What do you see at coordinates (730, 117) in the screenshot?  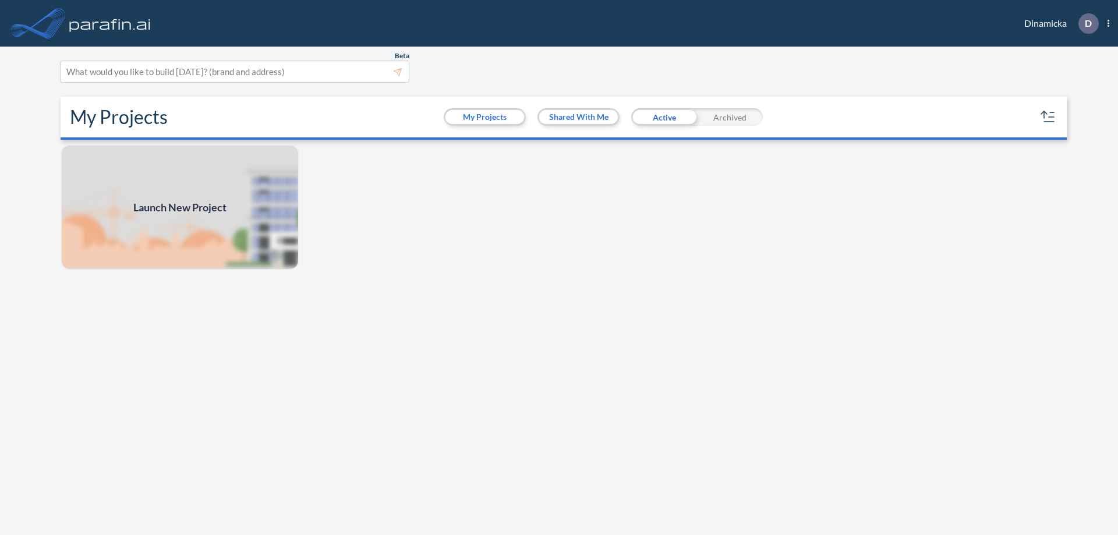 I see `div: Archived` at bounding box center [730, 117].